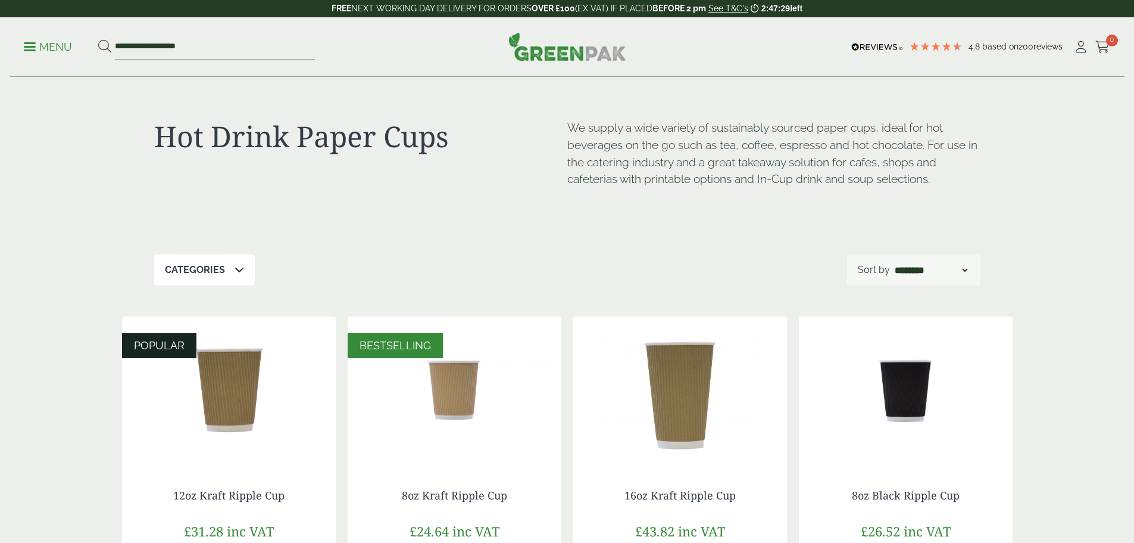  I want to click on a: 8oz Black Ripple Cup -0, so click(906, 391).